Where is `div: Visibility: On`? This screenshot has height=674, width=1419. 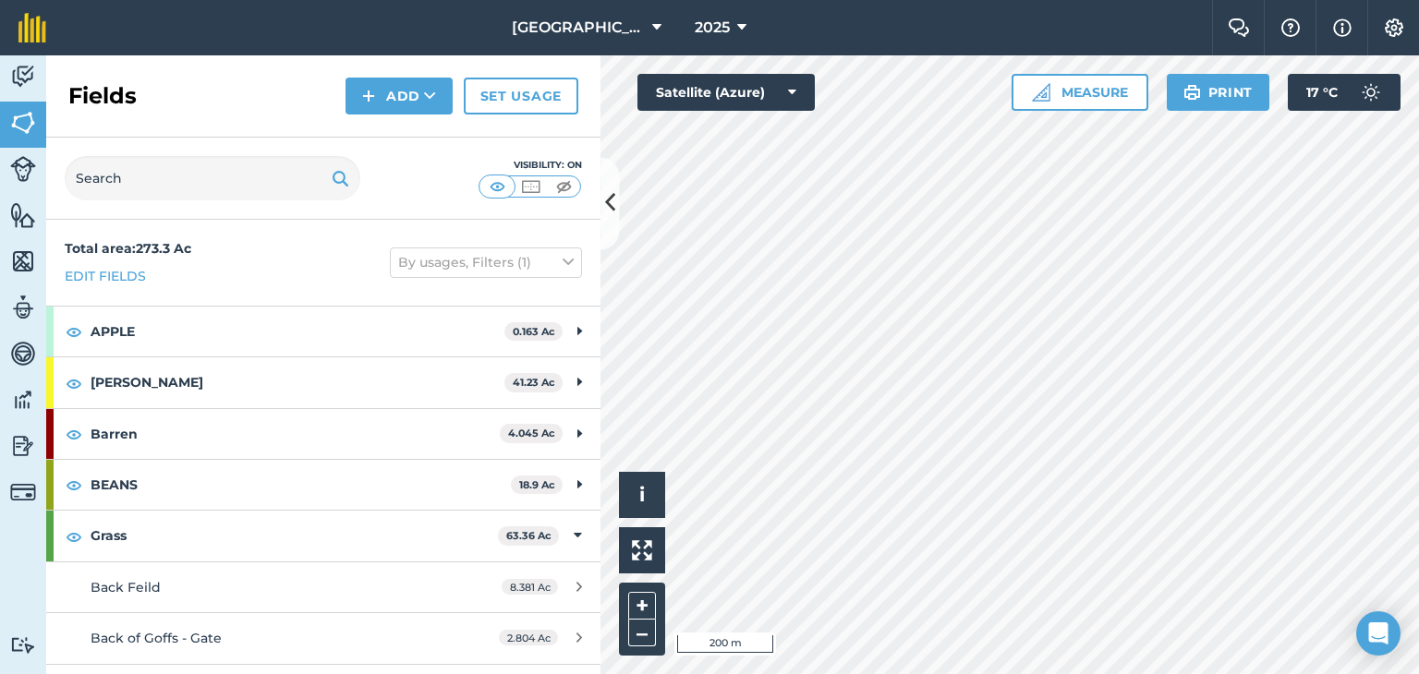 div: Visibility: On is located at coordinates (530, 165).